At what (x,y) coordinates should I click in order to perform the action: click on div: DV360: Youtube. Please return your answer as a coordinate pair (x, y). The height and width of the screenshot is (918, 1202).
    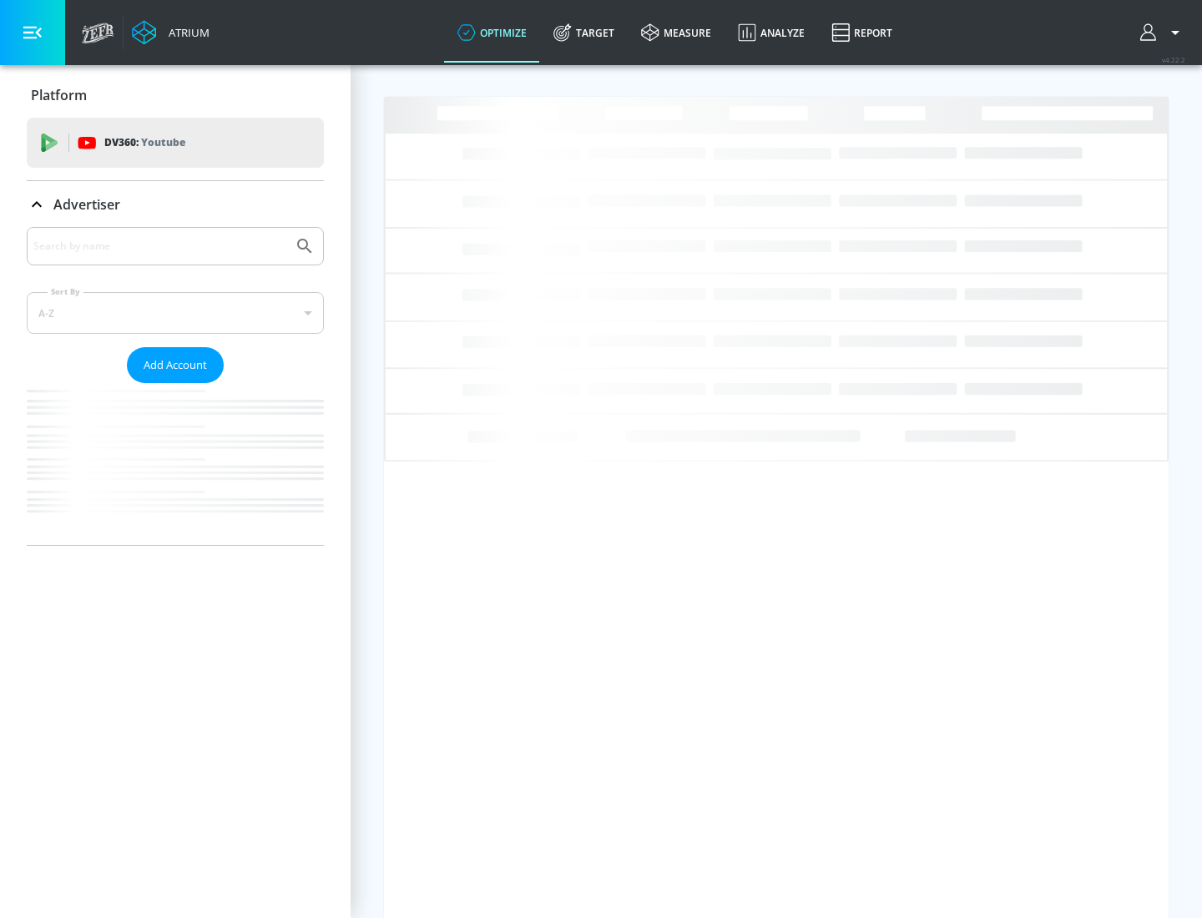
    Looking at the image, I should click on (175, 143).